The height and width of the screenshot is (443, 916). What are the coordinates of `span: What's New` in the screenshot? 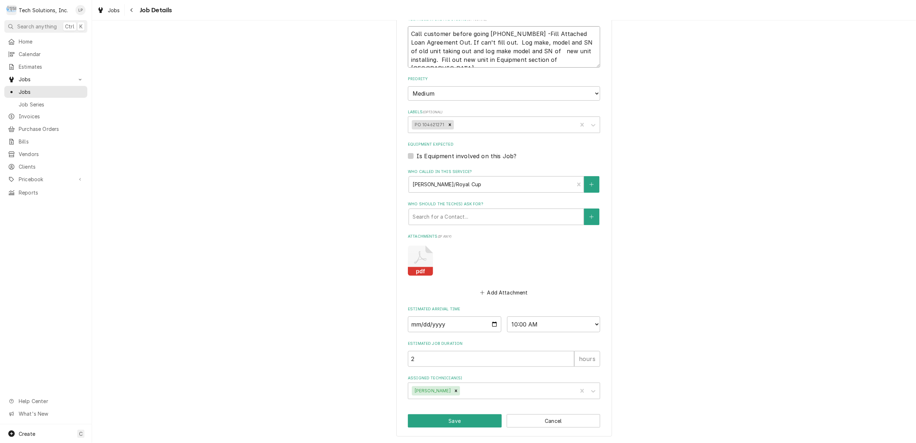 It's located at (51, 413).